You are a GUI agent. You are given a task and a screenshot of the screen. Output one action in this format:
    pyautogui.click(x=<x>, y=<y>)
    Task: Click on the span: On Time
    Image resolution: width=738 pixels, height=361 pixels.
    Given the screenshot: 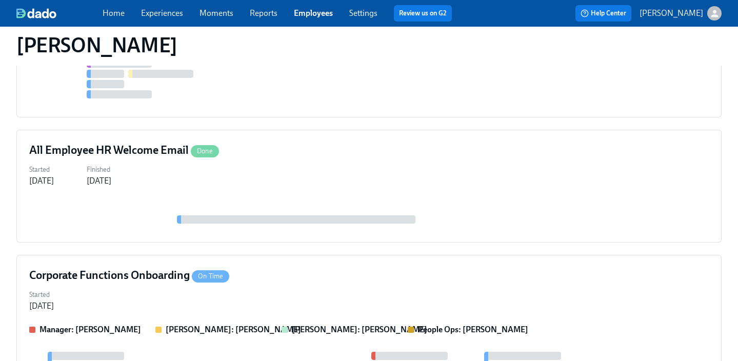 What is the action you would take?
    pyautogui.click(x=210, y=276)
    